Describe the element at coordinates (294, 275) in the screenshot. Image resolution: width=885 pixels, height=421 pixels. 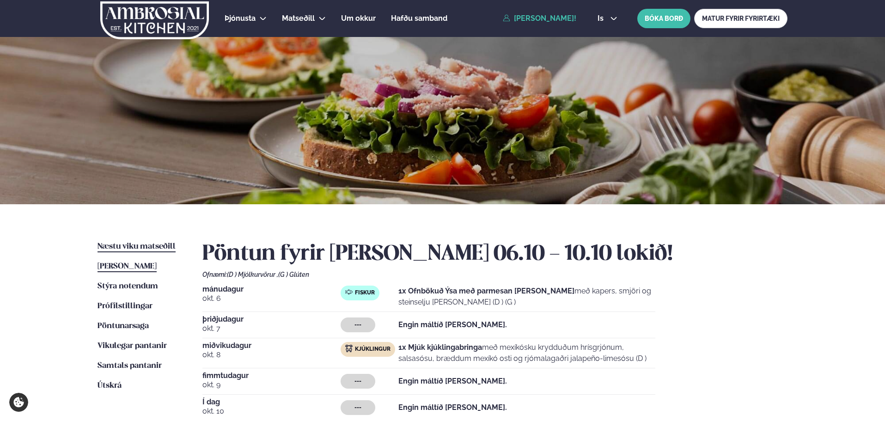
I see `span: (G ) Glúten` at that location.